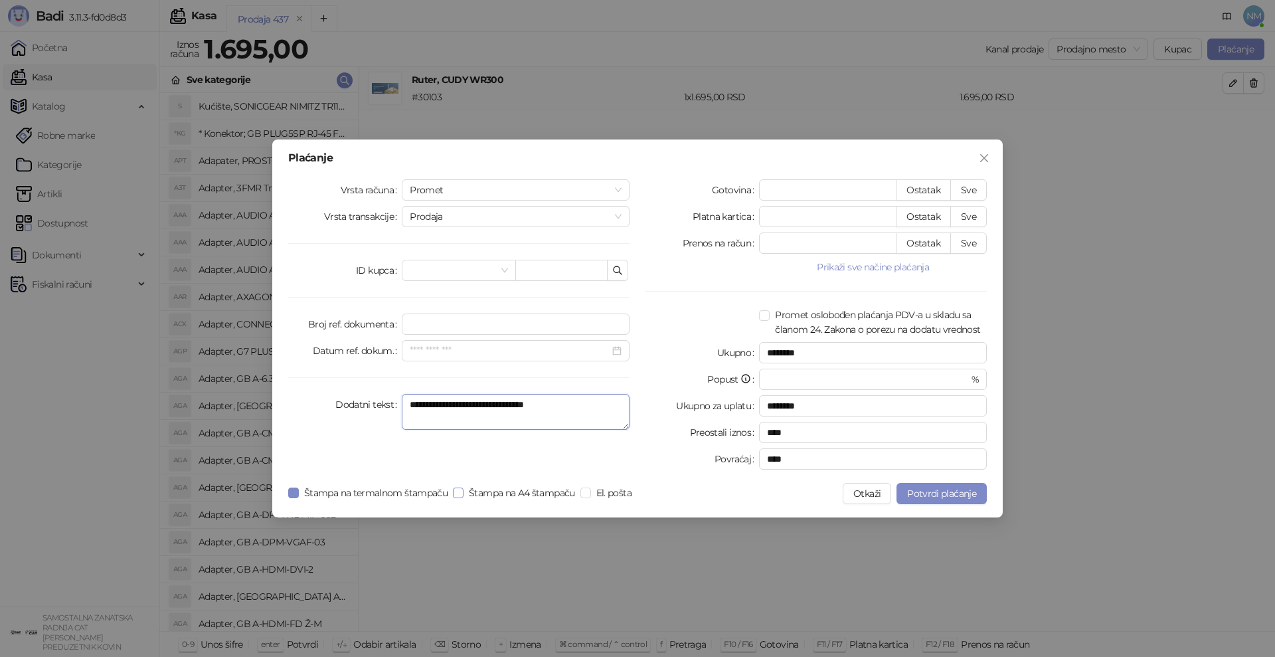 The height and width of the screenshot is (657, 1275). Describe the element at coordinates (984, 158) in the screenshot. I see `span: Zatvori` at that location.